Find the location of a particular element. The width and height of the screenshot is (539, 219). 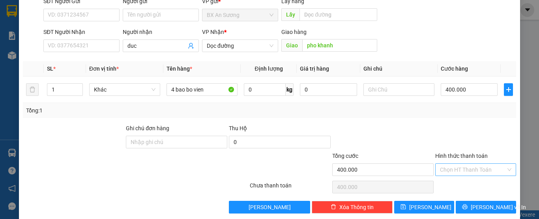

span: printer is located at coordinates (465, 207).